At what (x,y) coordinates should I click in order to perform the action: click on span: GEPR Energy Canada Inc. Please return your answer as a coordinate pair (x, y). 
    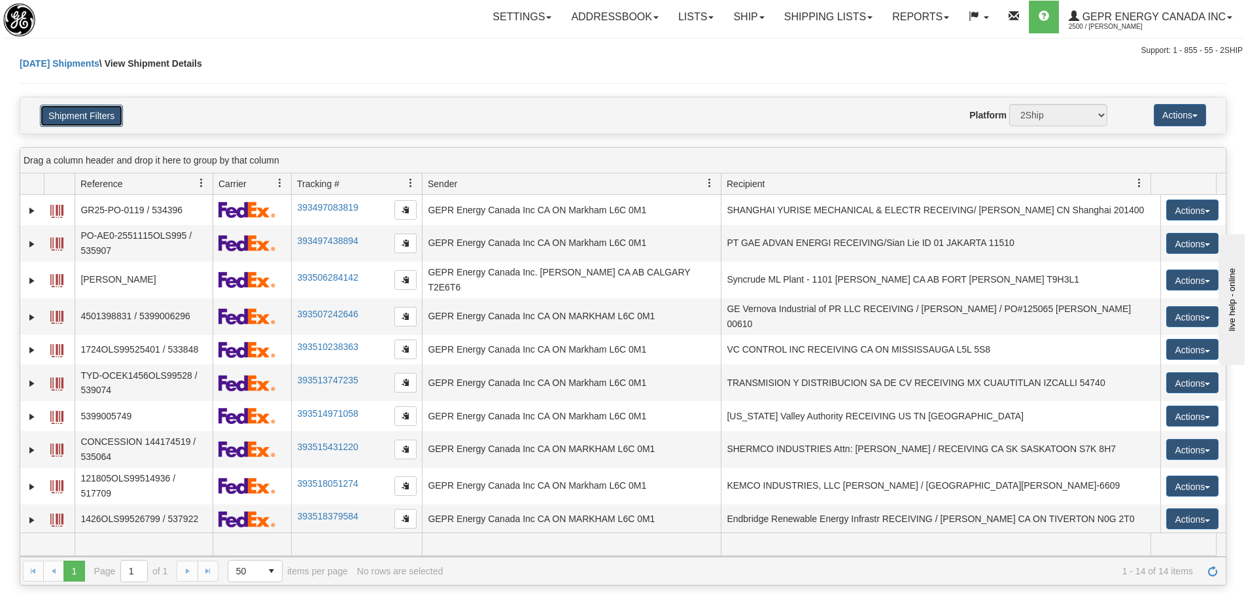
    Looking at the image, I should click on (1152, 16).